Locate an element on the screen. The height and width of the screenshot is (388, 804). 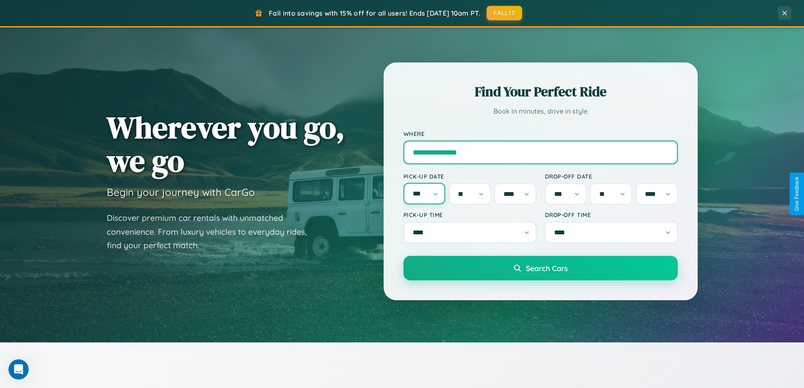
label: Pick-up Date is located at coordinates (470, 176).